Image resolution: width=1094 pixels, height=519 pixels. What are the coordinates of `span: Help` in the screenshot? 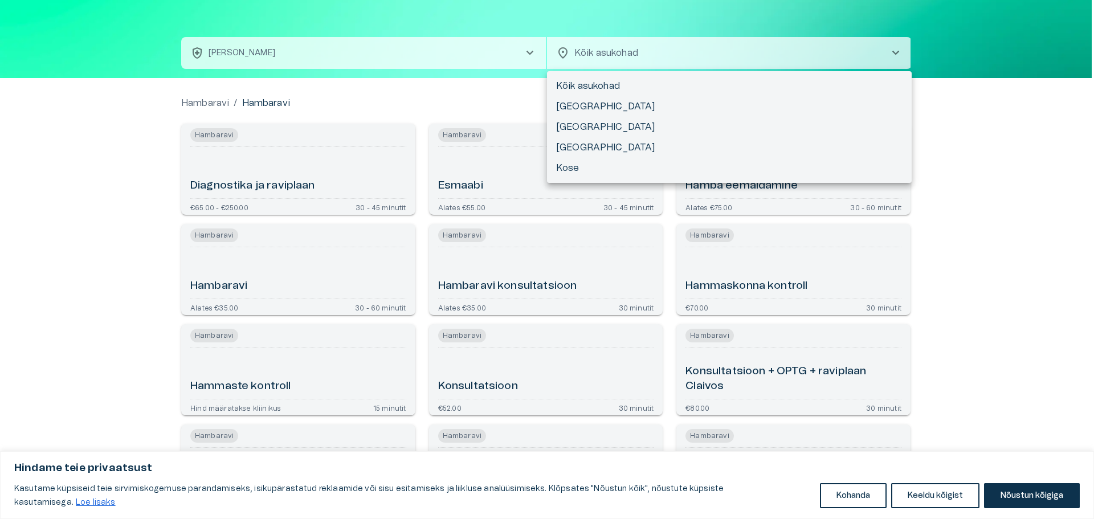 It's located at (67, 14).